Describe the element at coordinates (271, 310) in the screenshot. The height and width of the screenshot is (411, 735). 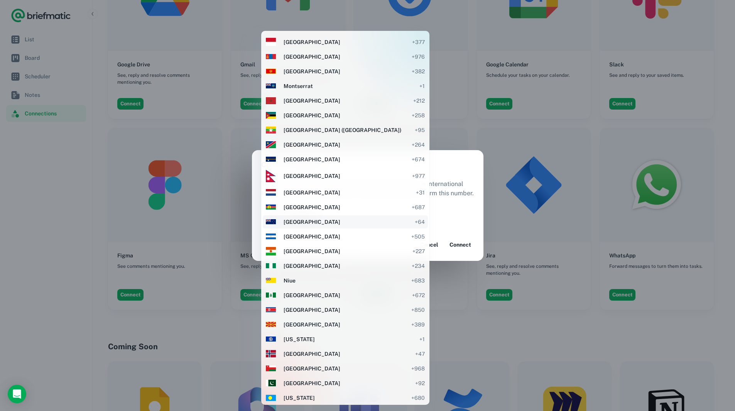
I see `img: North Korea` at that location.